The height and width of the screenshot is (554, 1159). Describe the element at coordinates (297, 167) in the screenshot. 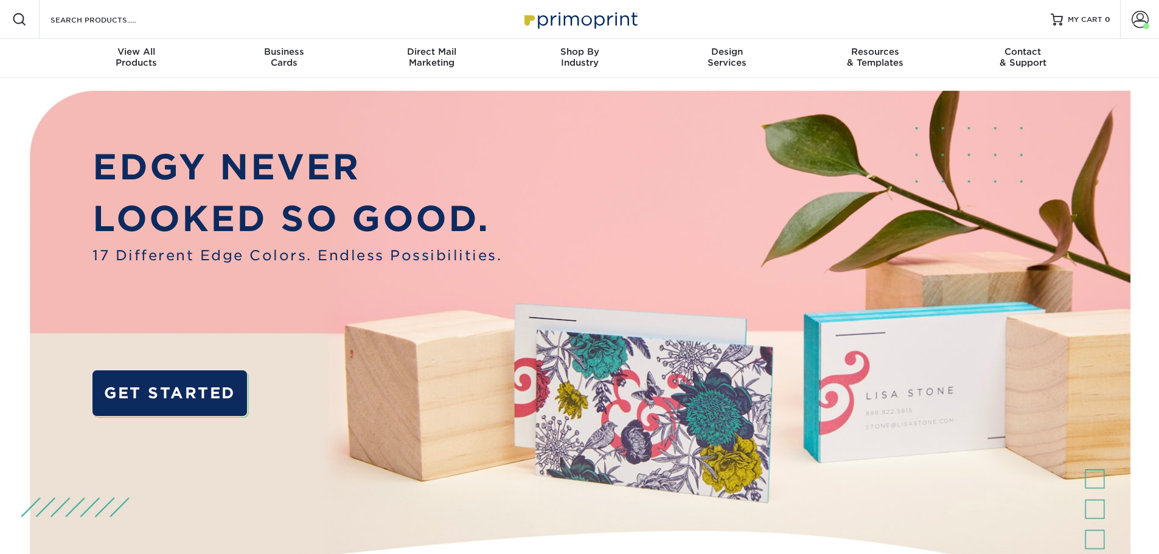

I see `p: EDGY NEVER` at that location.